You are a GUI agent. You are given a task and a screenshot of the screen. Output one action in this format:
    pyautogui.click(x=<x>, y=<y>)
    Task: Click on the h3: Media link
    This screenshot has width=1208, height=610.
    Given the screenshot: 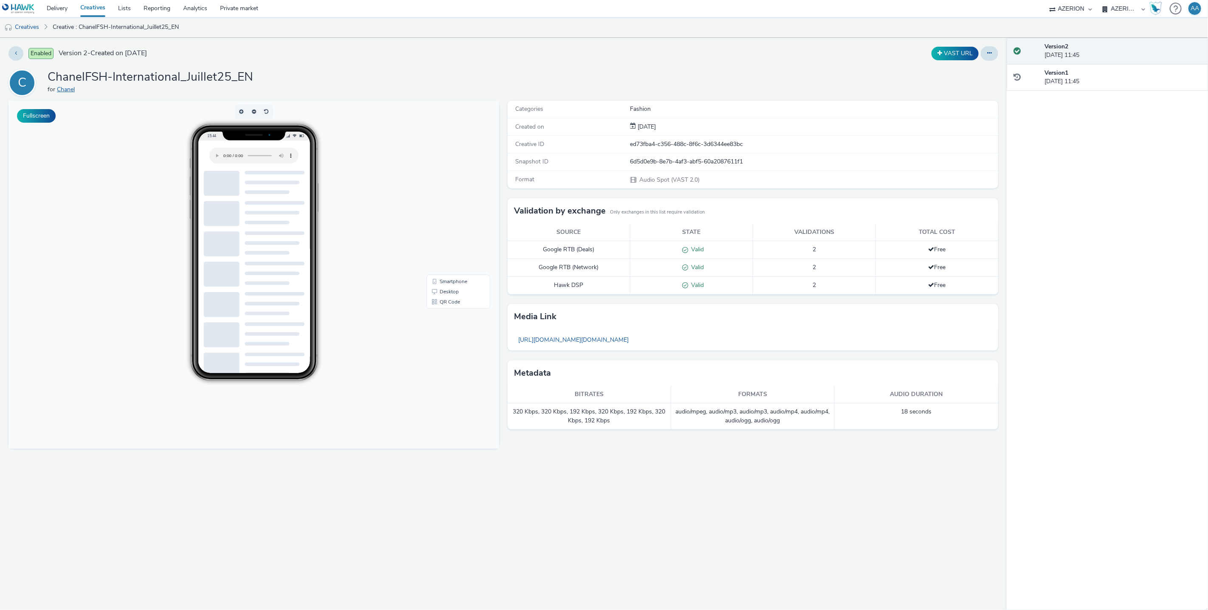 What is the action you would take?
    pyautogui.click(x=535, y=317)
    